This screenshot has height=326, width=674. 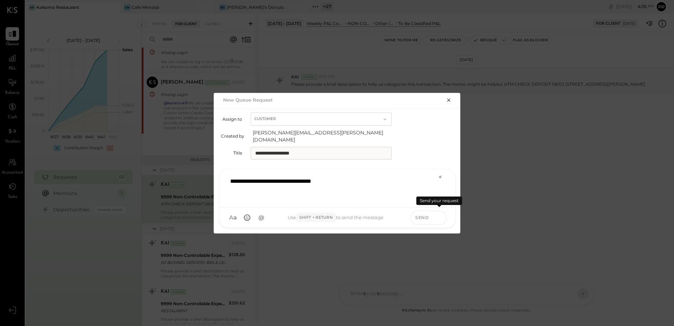 I want to click on button: Customer, so click(x=321, y=119).